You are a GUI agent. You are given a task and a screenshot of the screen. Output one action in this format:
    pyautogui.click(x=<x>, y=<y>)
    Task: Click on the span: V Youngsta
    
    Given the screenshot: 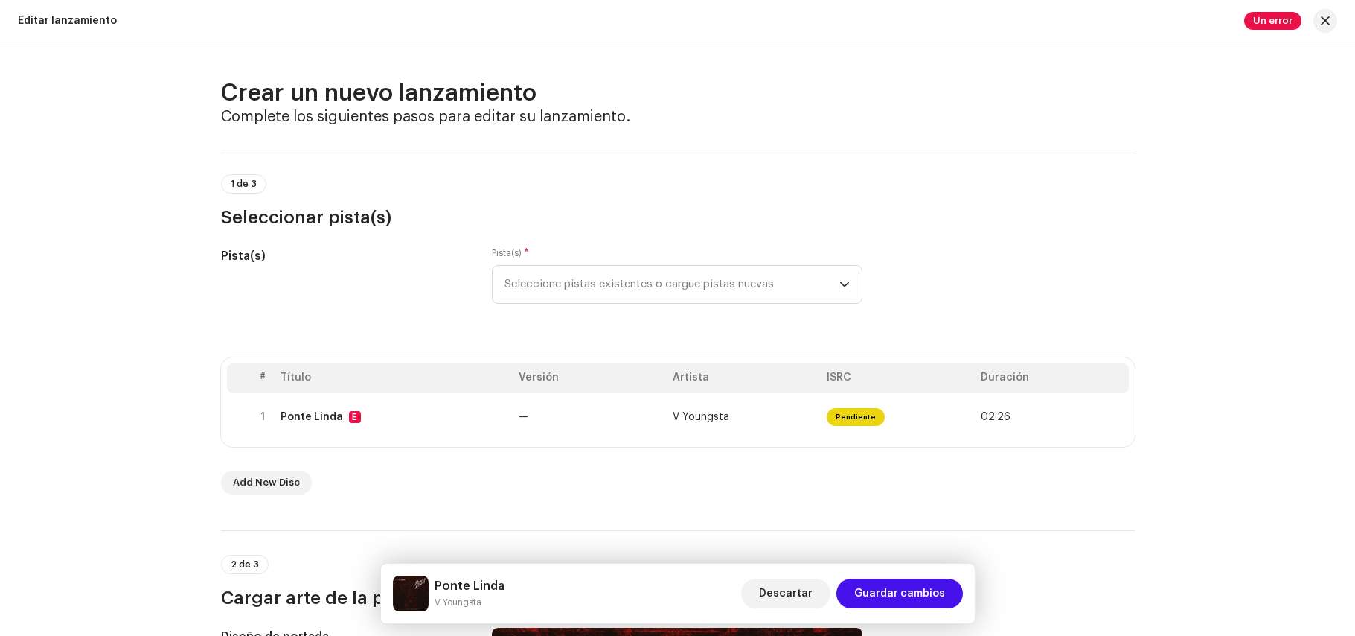 What is the action you would take?
    pyautogui.click(x=701, y=417)
    